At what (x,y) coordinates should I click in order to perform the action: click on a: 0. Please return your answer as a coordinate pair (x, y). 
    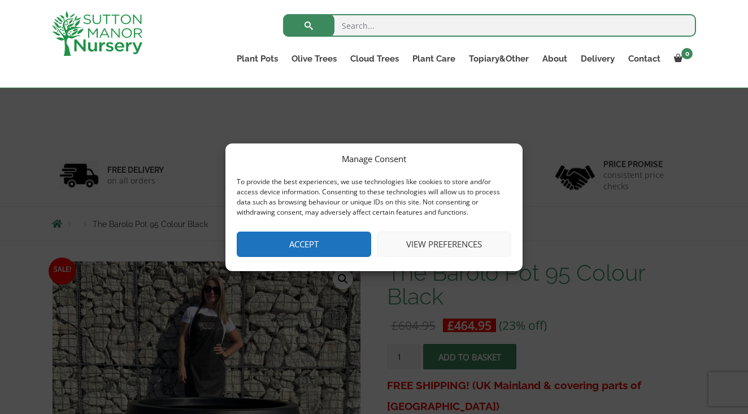
    Looking at the image, I should click on (681, 59).